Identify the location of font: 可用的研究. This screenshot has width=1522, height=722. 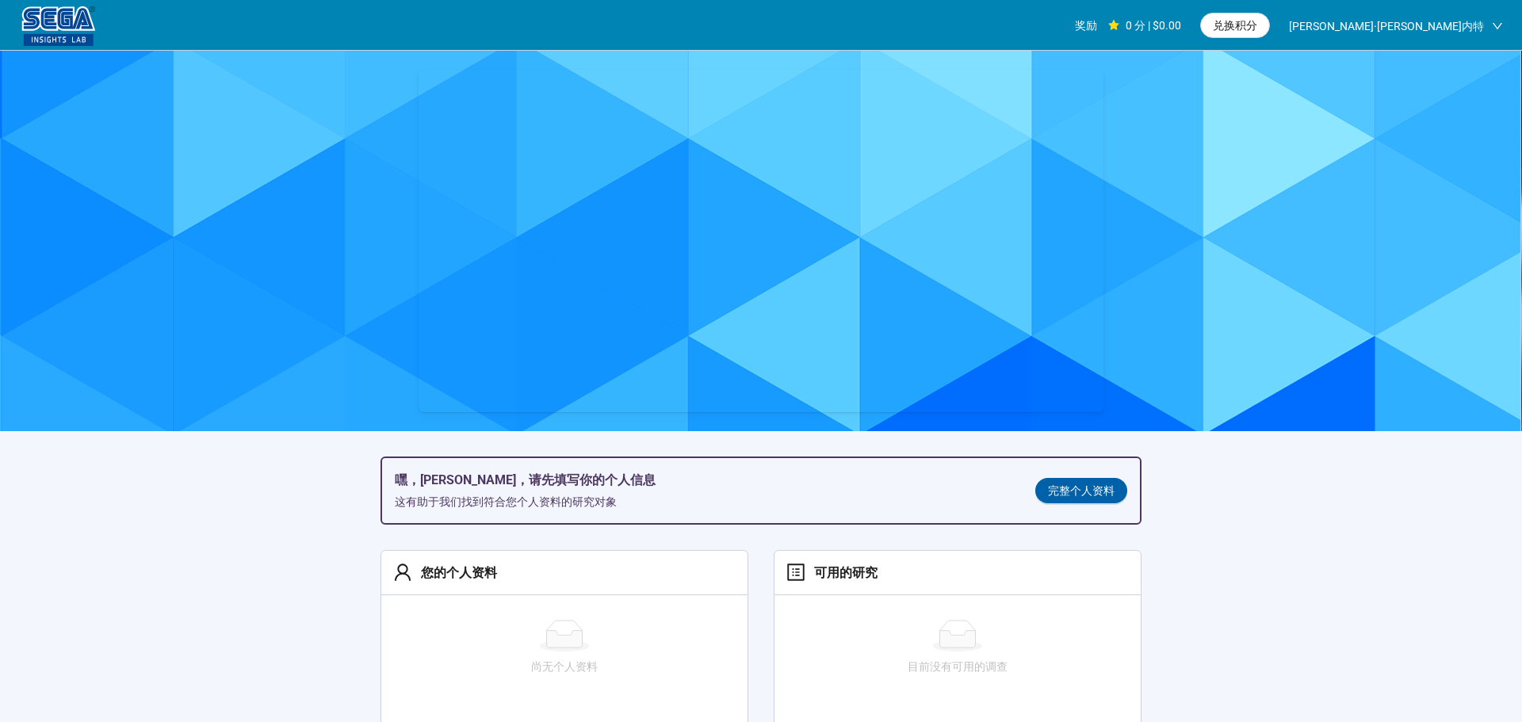
(846, 572).